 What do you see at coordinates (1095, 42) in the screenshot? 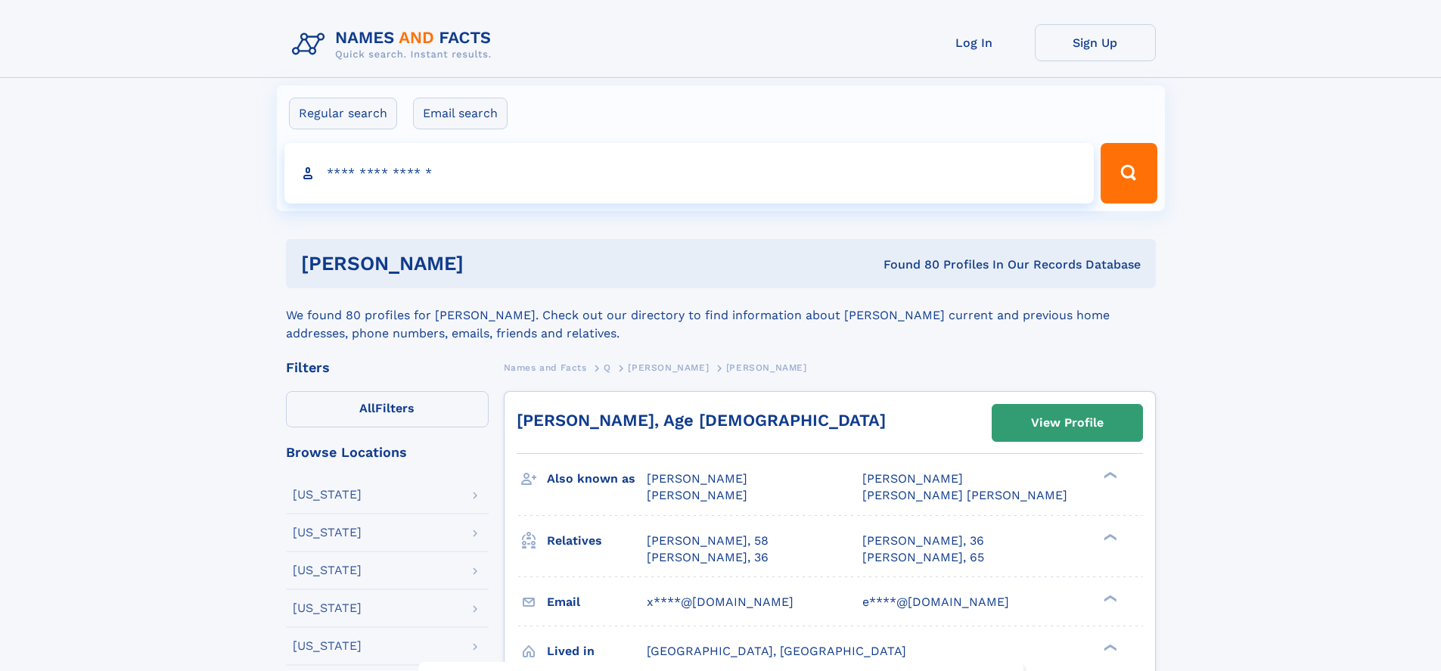
I see `a: Sign Up` at bounding box center [1095, 42].